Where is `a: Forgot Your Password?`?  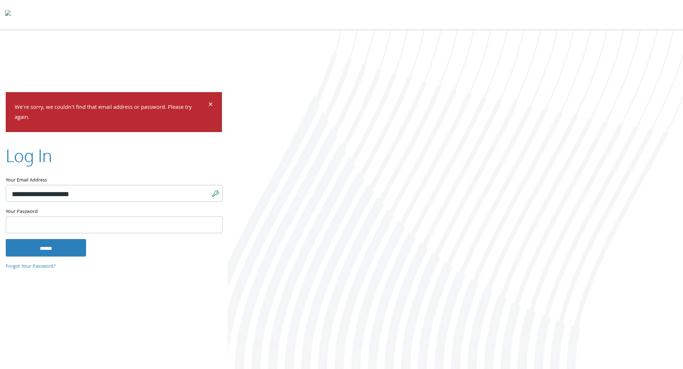
a: Forgot Your Password? is located at coordinates (31, 267).